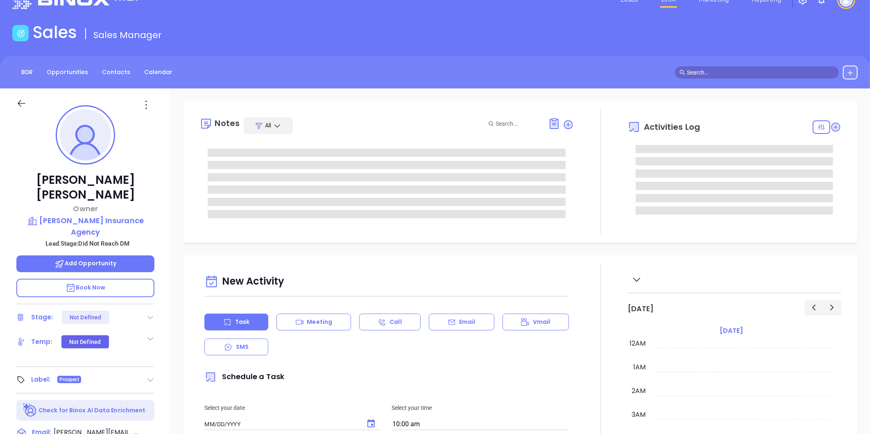 The height and width of the screenshot is (434, 870). I want to click on div: New Activity, so click(387, 282).